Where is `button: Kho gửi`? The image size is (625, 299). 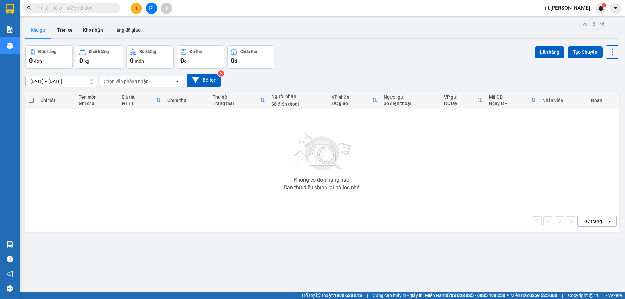
button: Kho gửi is located at coordinates (38, 30).